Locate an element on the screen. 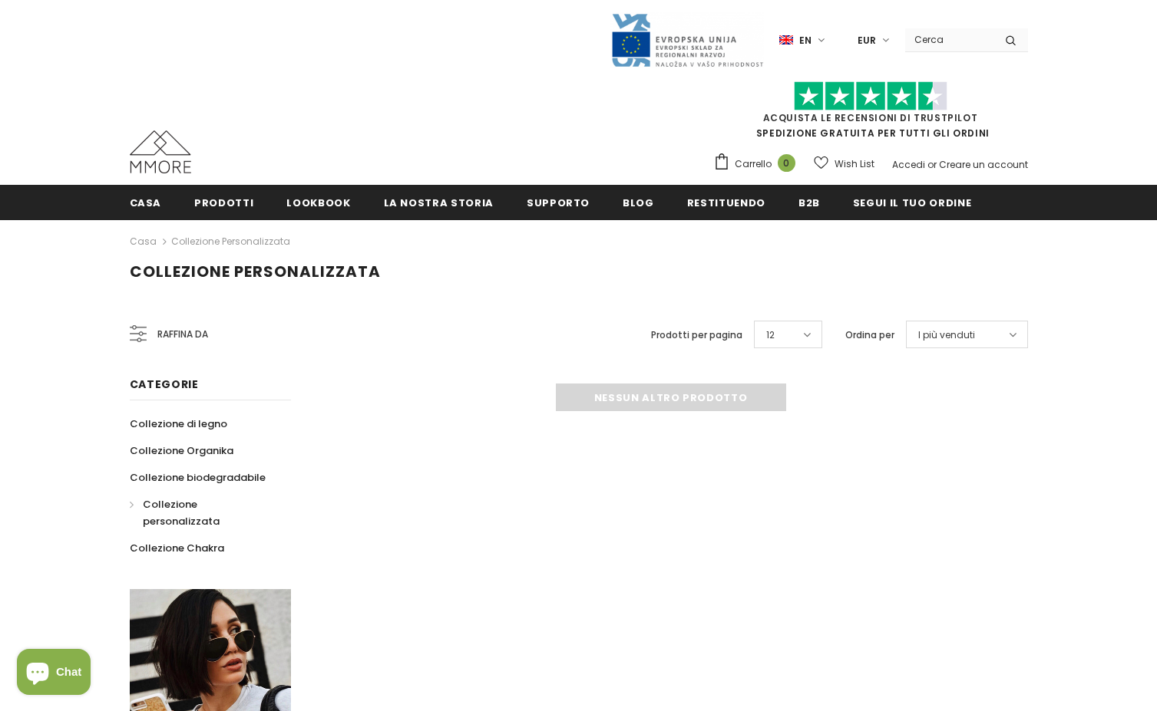 This screenshot has height=711, width=1157. a: Prodotti is located at coordinates (223, 202).